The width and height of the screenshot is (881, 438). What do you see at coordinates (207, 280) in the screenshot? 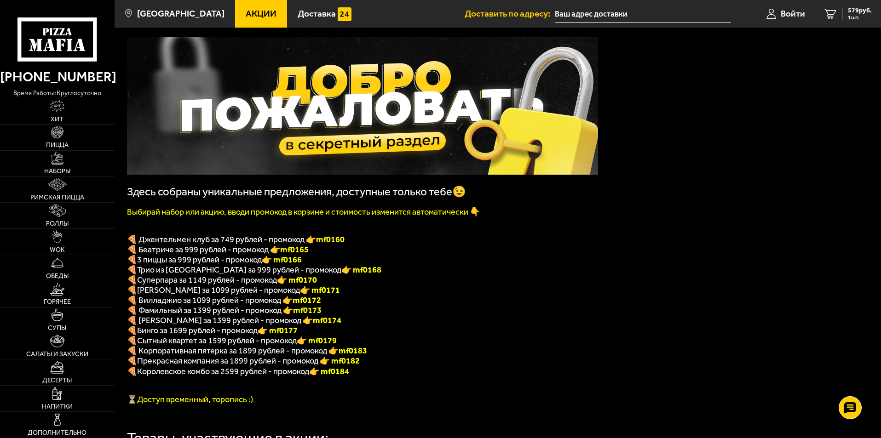
I see `span: Суперпара за 1149 рублей - промокод` at bounding box center [207, 280].